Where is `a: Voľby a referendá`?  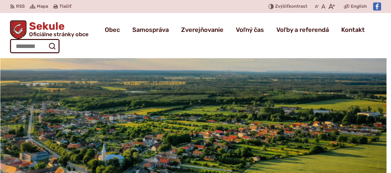
a: Voľby a referendá is located at coordinates (303, 30).